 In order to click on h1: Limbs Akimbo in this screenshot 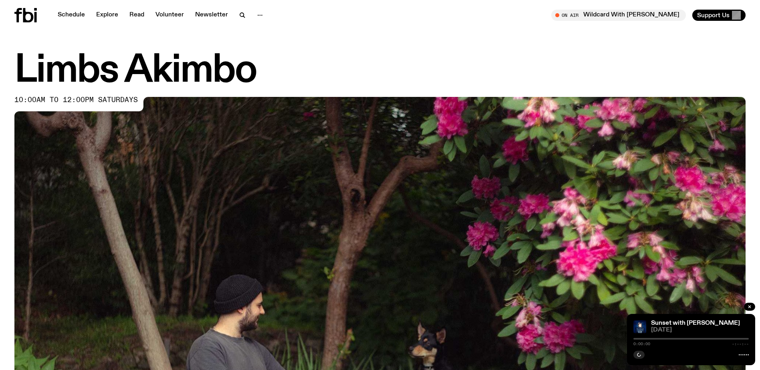, I will do `click(380, 71)`.